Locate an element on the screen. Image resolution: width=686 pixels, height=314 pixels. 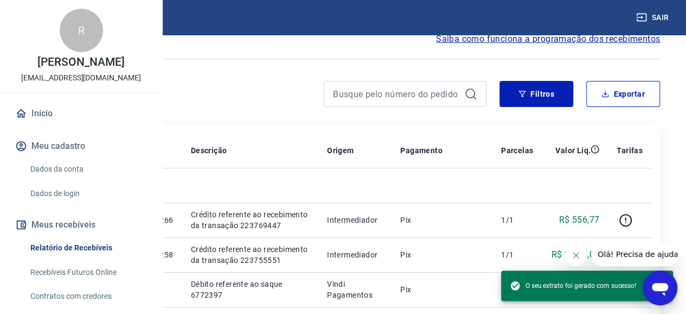
p: R$ 1.316,09 is located at coordinates (576, 254).